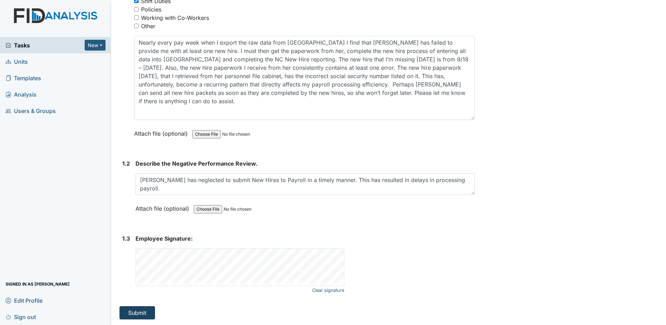 The width and height of the screenshot is (666, 325). I want to click on a: Tasks, so click(45, 45).